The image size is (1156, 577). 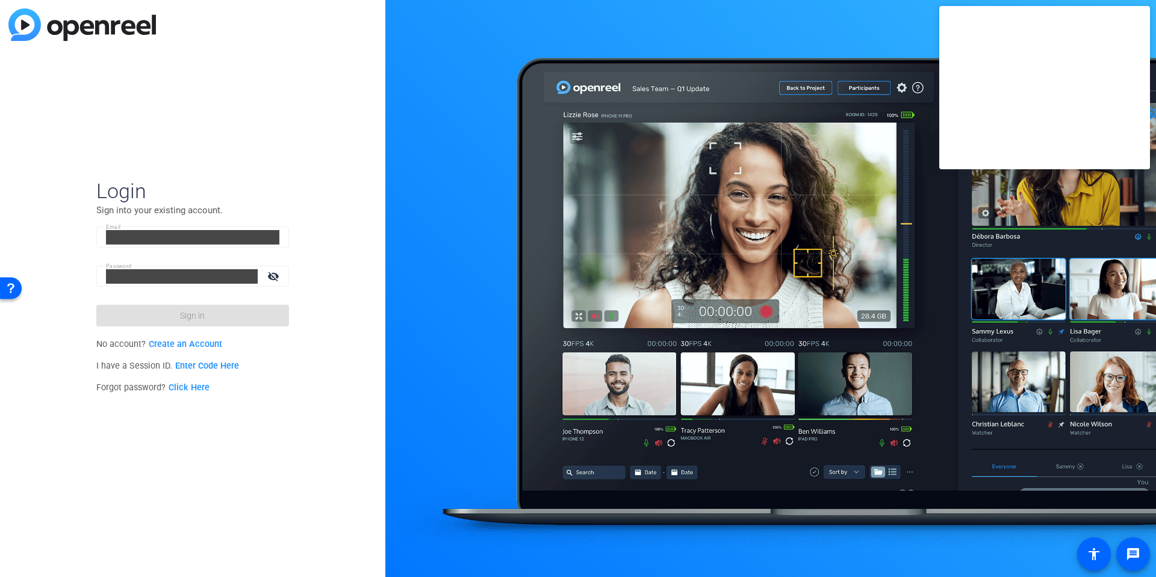 I want to click on mat-label: Password, so click(x=119, y=266).